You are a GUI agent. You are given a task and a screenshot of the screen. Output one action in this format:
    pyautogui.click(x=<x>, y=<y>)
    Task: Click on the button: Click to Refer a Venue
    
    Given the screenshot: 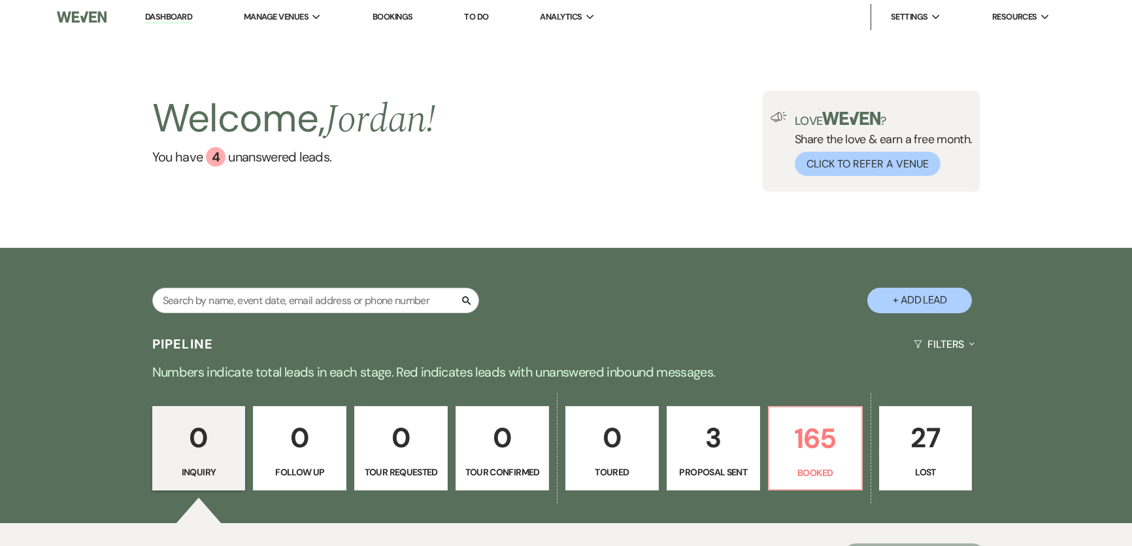 What is the action you would take?
    pyautogui.click(x=867, y=163)
    